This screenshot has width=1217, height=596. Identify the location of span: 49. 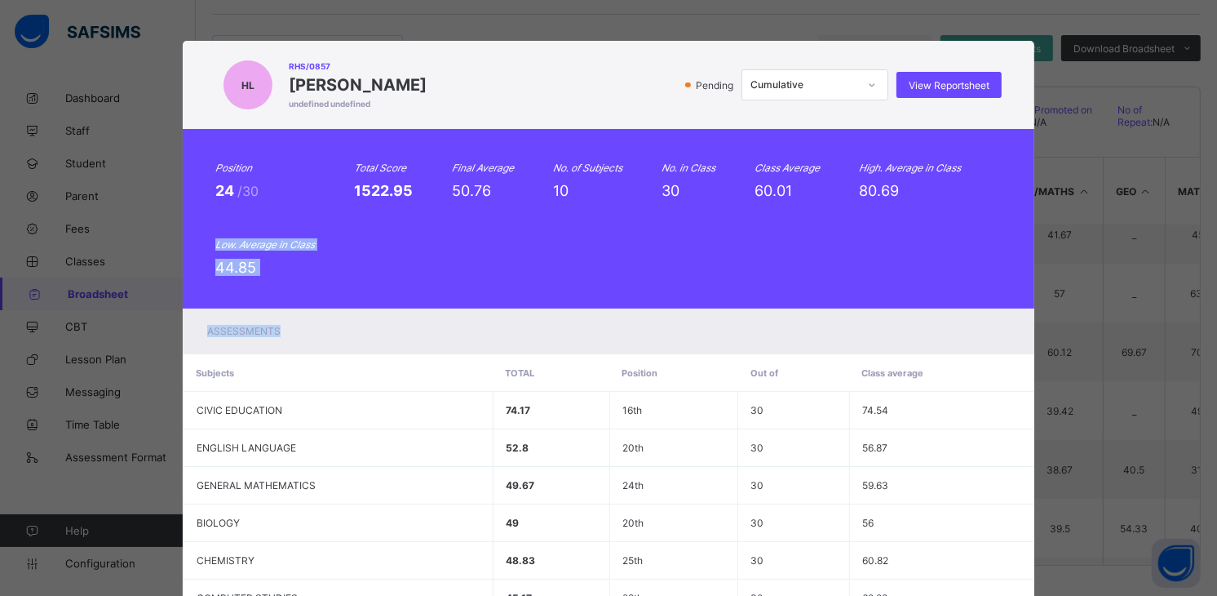
(512, 522).